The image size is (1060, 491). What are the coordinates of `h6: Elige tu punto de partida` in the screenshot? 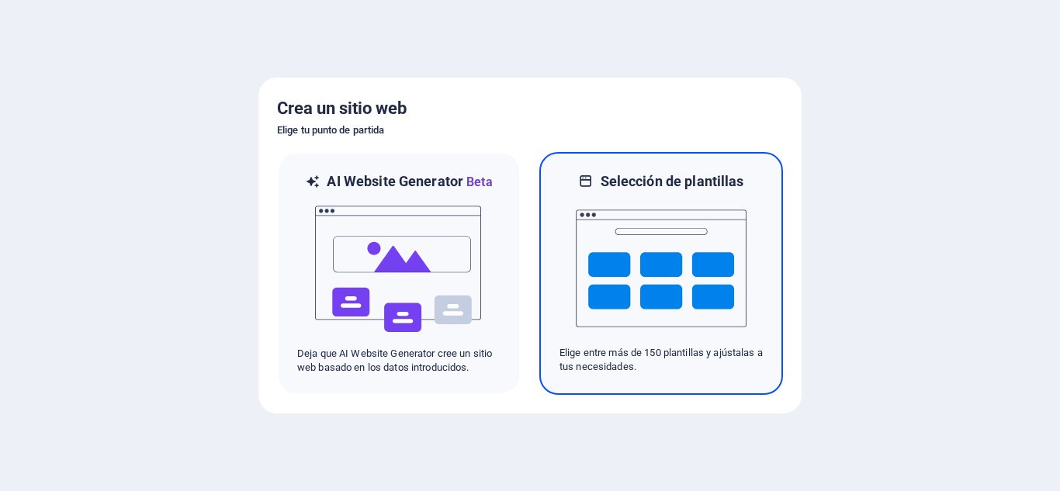 It's located at (530, 130).